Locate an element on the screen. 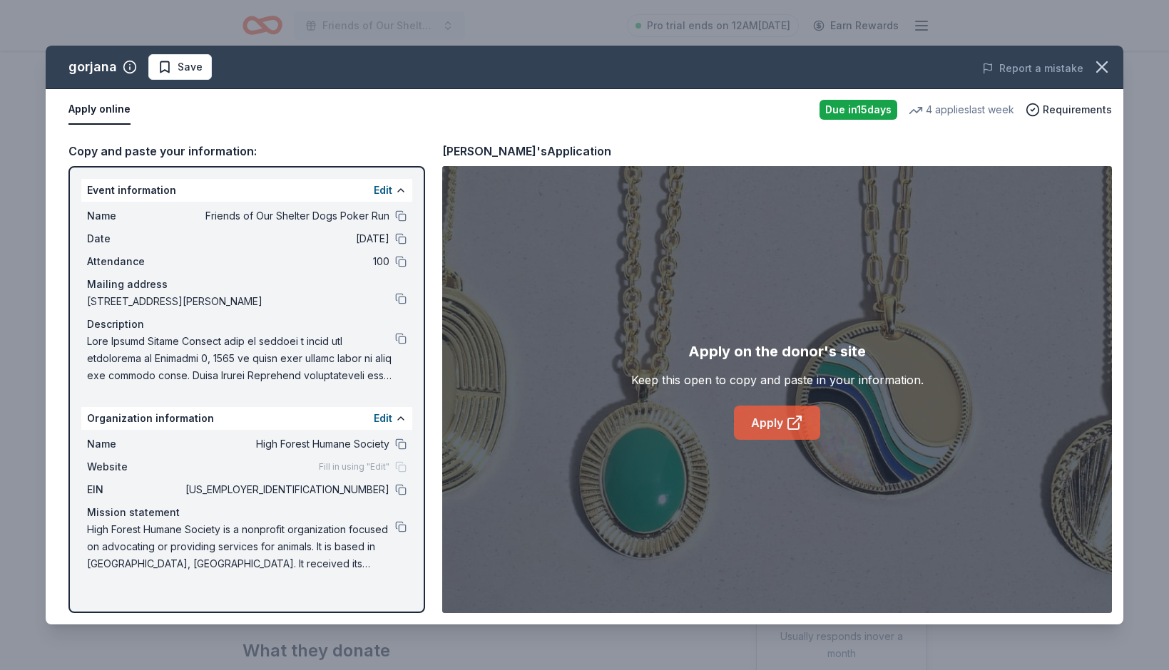  span: Attendance is located at coordinates (135, 262).